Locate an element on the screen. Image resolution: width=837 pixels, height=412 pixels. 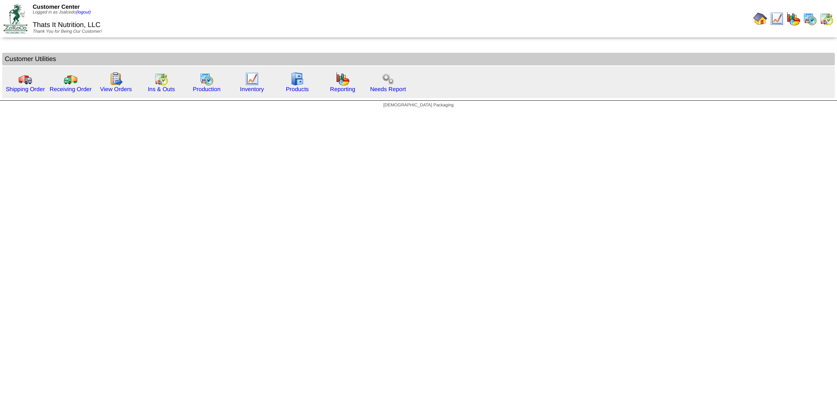
a: Reporting is located at coordinates (343, 89).